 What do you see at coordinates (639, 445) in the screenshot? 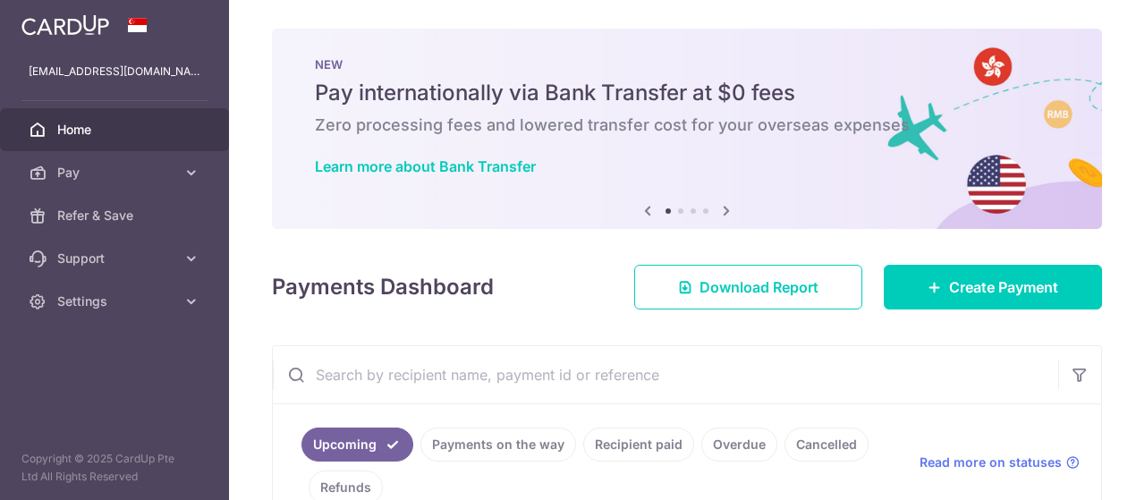
I see `a: Recipient paid` at bounding box center [639, 445].